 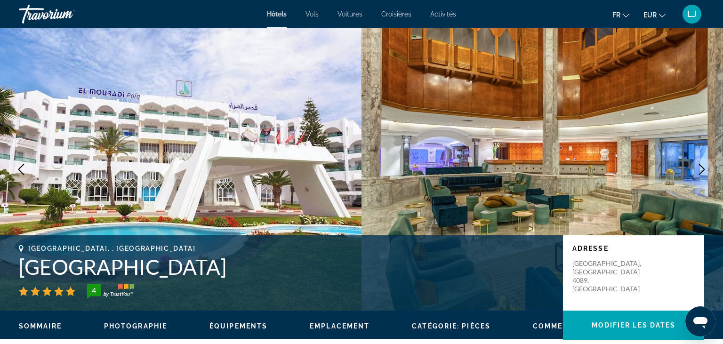 What do you see at coordinates (616, 15) in the screenshot?
I see `span: fr` at bounding box center [616, 15].